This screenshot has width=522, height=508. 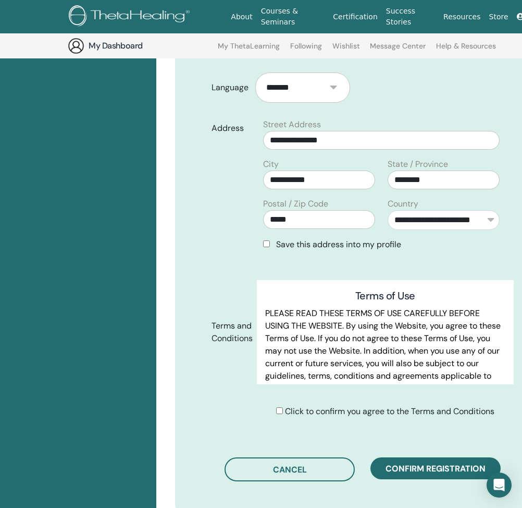 I want to click on label: Language, so click(x=229, y=88).